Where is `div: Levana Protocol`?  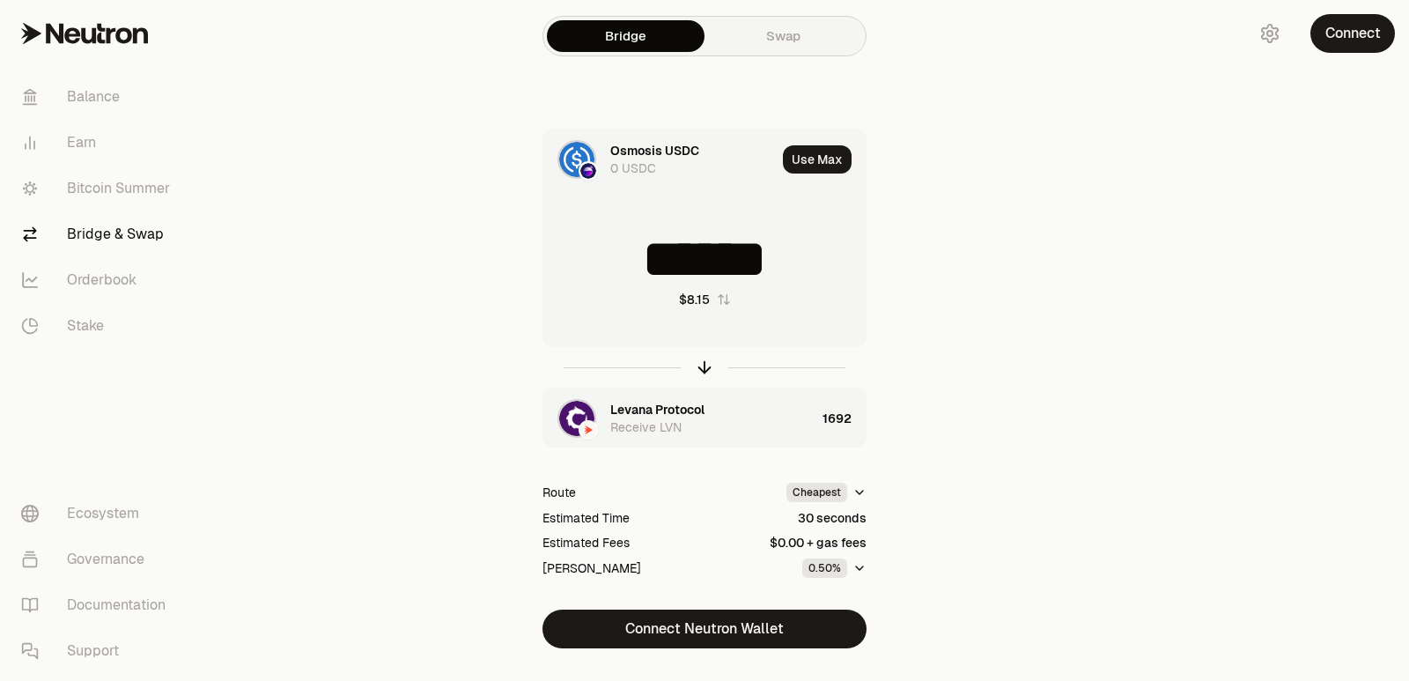 div: Levana Protocol is located at coordinates (657, 409).